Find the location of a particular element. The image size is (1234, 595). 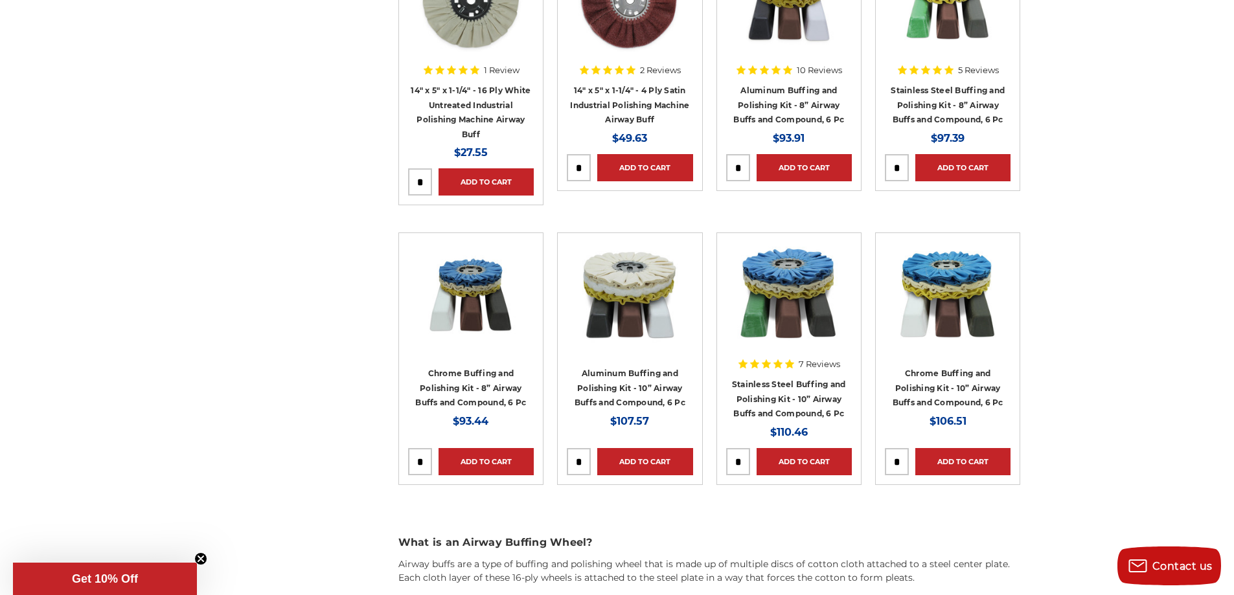

a: Aluminum Buffing and Polishing Kit - 10” Airway Buffs and Compound, 6 Pc is located at coordinates (630, 388).